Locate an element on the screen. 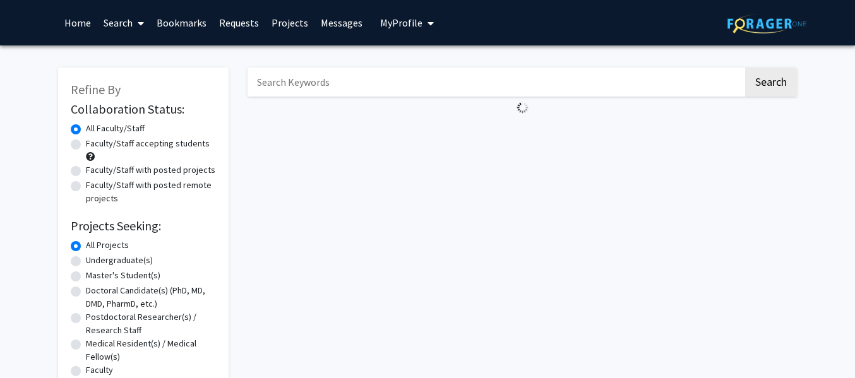 Image resolution: width=855 pixels, height=378 pixels. a: Search is located at coordinates (124, 23).